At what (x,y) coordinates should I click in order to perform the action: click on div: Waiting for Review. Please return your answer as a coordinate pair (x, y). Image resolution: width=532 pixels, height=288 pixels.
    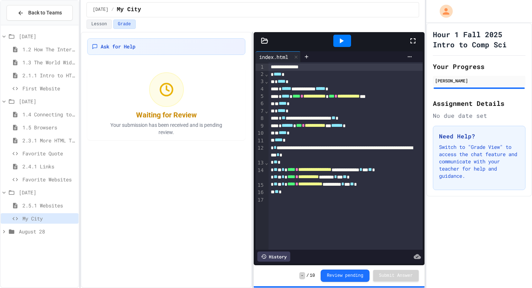
    Looking at the image, I should click on (166, 115).